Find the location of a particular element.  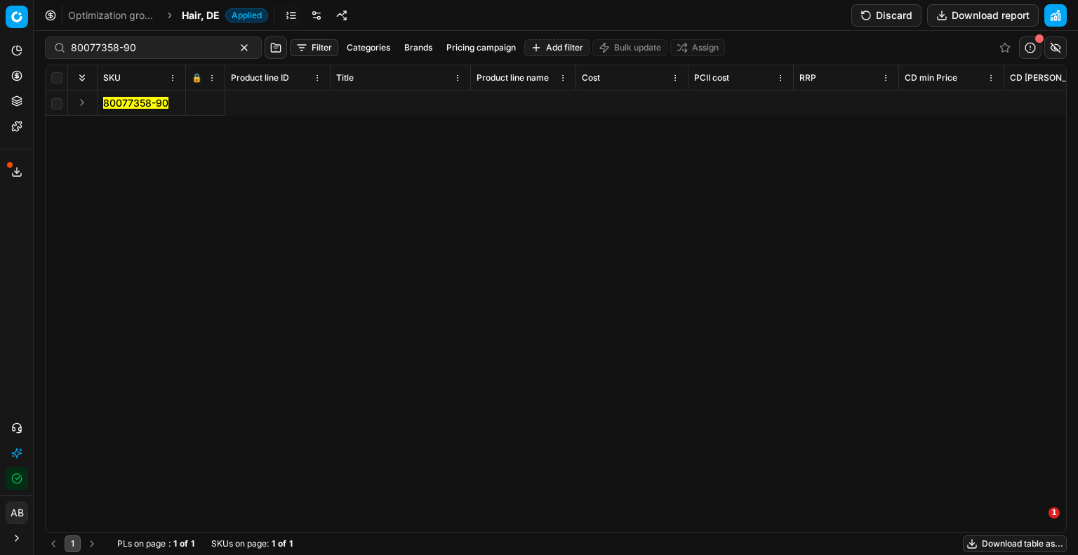

span: Hair, DEApplied is located at coordinates (225, 15).